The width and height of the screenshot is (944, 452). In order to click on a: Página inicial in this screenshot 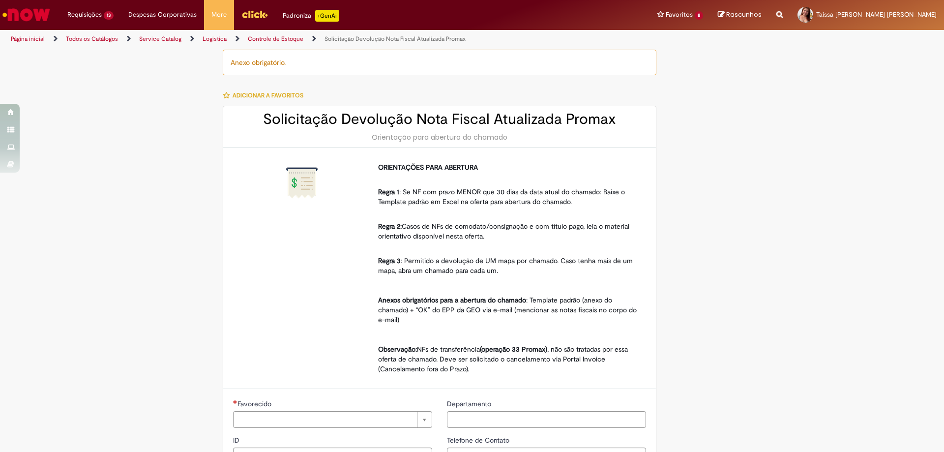, I will do `click(28, 39)`.